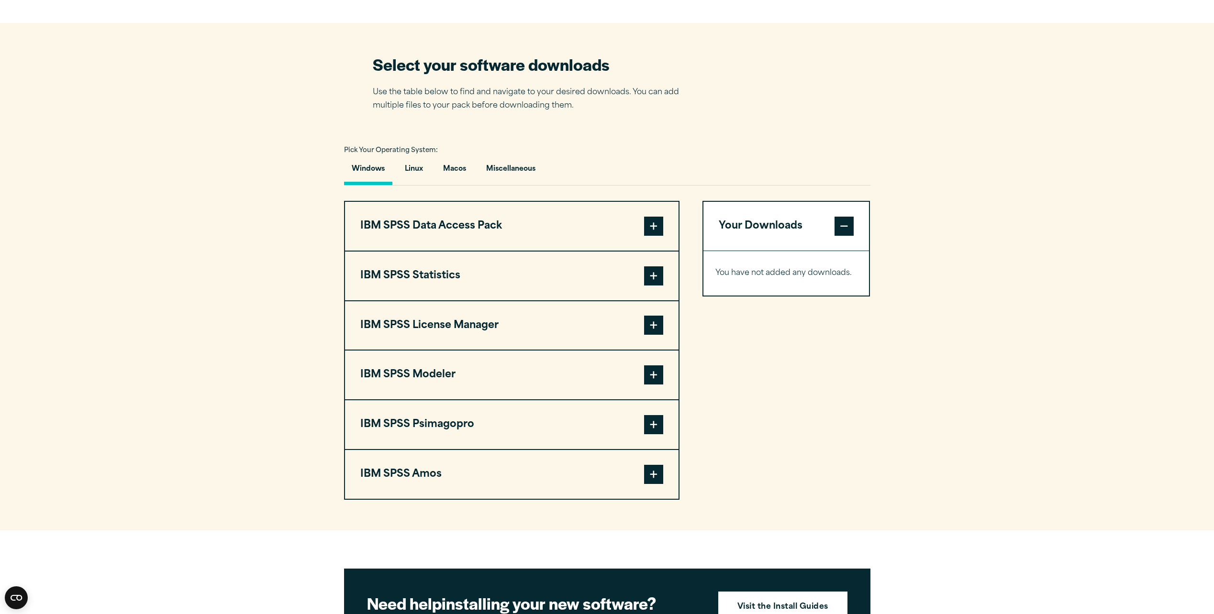  Describe the element at coordinates (786, 273) in the screenshot. I see `div: Your Downloads` at that location.